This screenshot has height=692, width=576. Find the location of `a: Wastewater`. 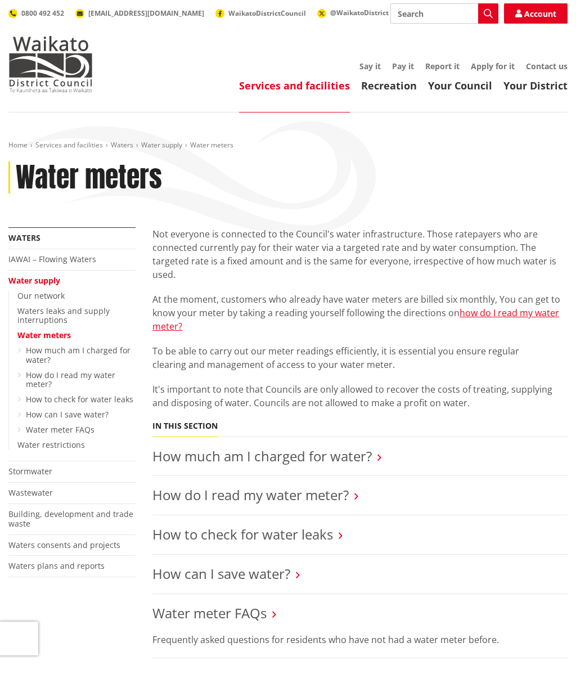

a: Wastewater is located at coordinates (30, 492).